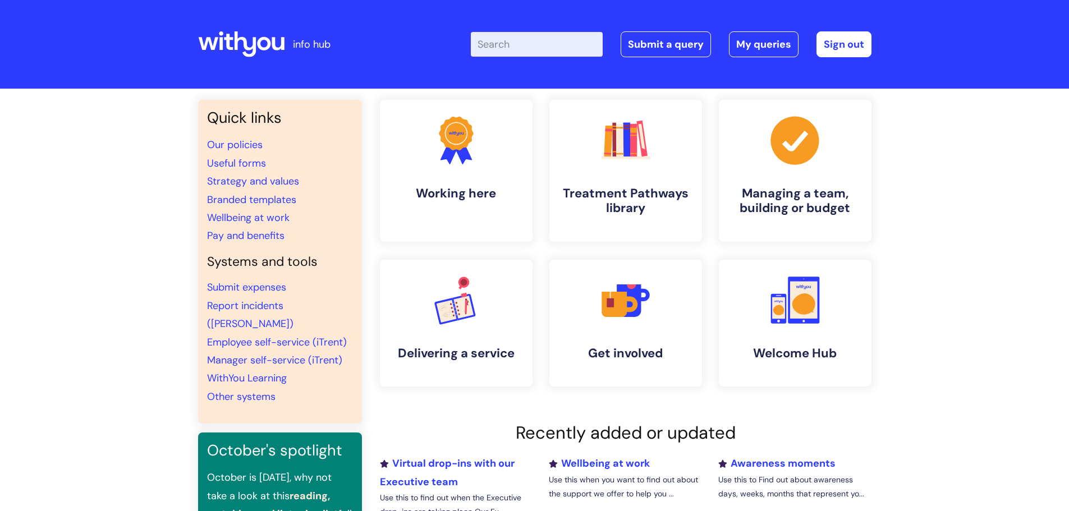  I want to click on h3: October's spotlight, so click(280, 451).